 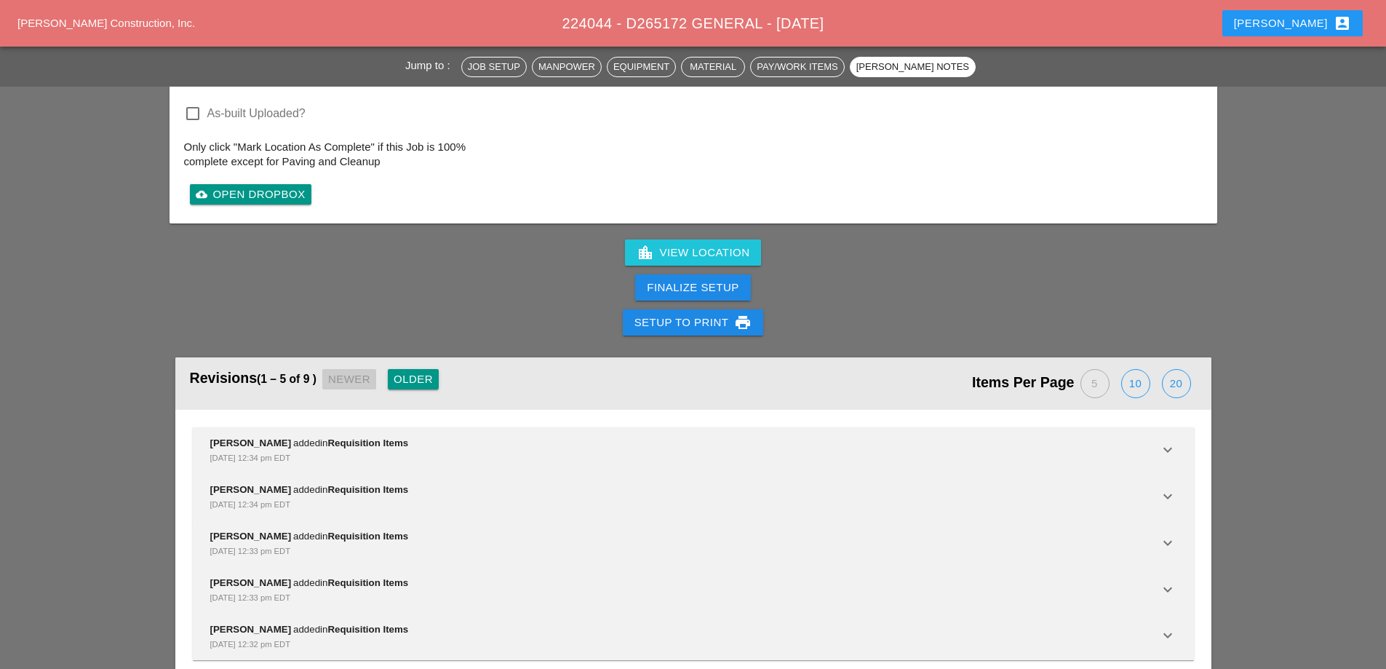 What do you see at coordinates (287, 379) in the screenshot?
I see `span: (1 – 5 of 9 )` at bounding box center [287, 379].